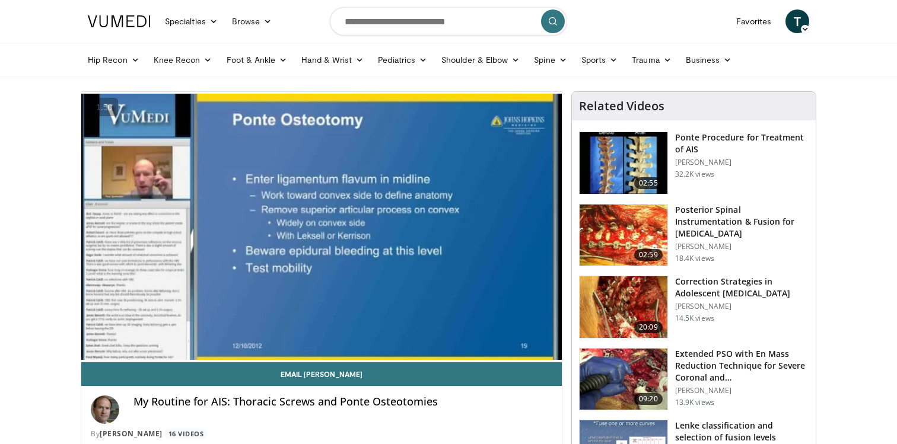 The width and height of the screenshot is (897, 444). Describe the element at coordinates (252, 21) in the screenshot. I see `a: Browse` at that location.